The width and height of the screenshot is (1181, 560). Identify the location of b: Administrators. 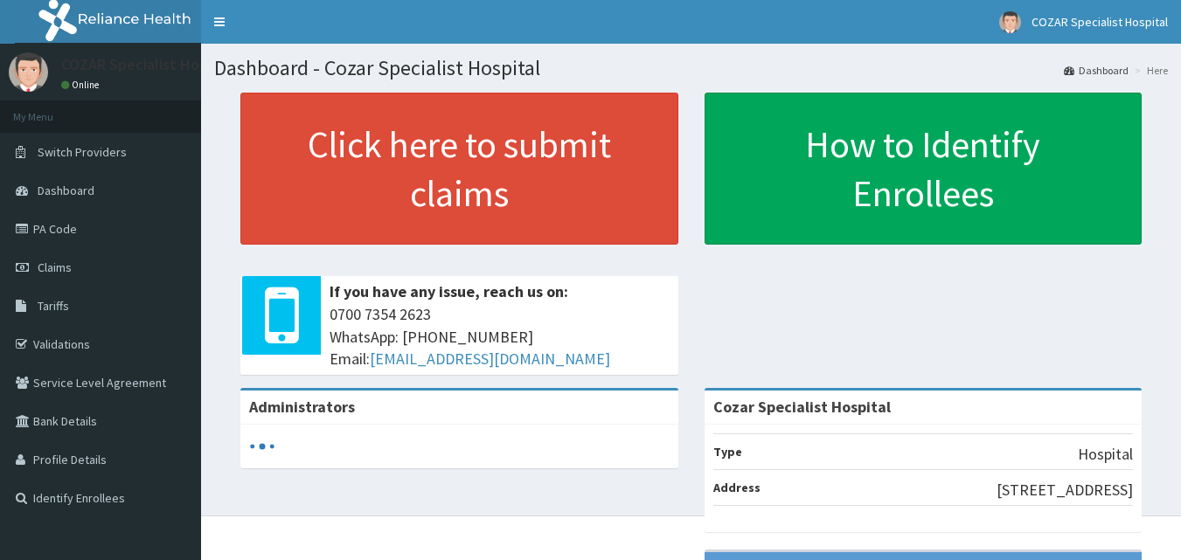
(302, 407).